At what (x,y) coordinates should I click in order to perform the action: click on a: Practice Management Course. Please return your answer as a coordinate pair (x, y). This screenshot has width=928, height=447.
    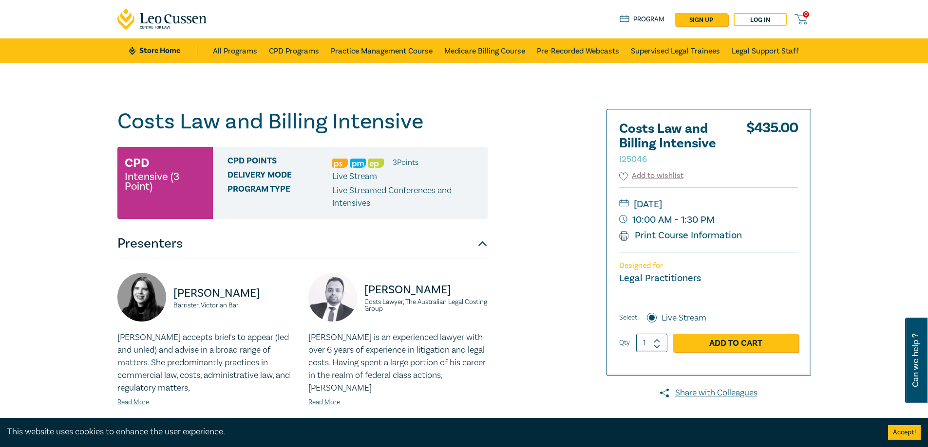
    Looking at the image, I should click on (381, 51).